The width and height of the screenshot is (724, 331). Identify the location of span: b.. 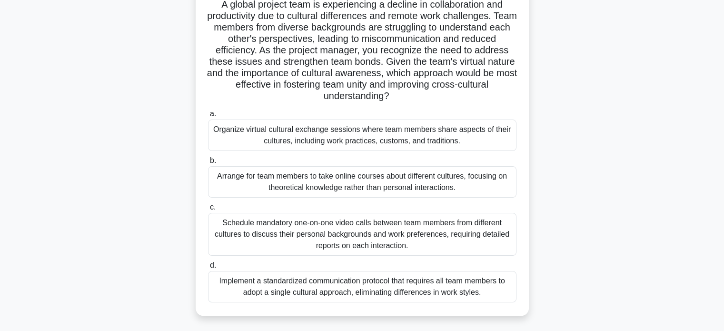
(213, 160).